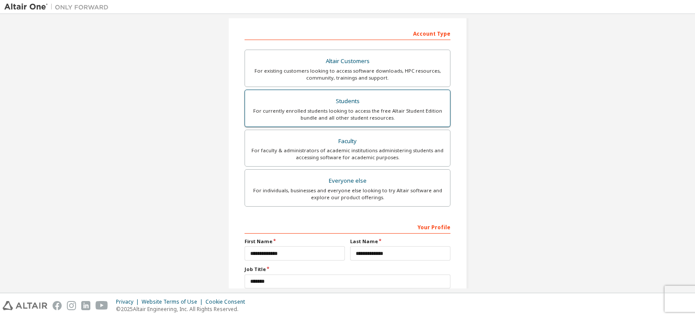  I want to click on p: © 2025 Altair Engineering, Inc. All Rights Reserved., so click(183, 308).